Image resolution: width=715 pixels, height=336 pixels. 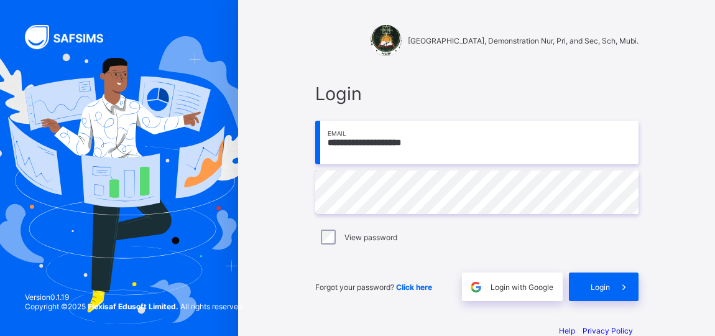 I want to click on span: Version 0.1.19, so click(x=134, y=297).